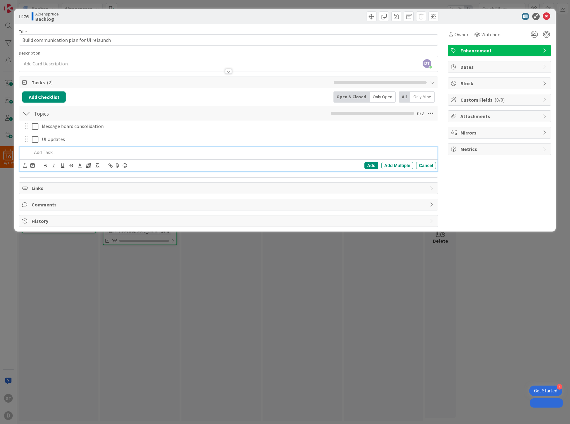 This screenshot has width=570, height=424. Describe the element at coordinates (229, 40) in the screenshot. I see `input: type card name here...` at that location.